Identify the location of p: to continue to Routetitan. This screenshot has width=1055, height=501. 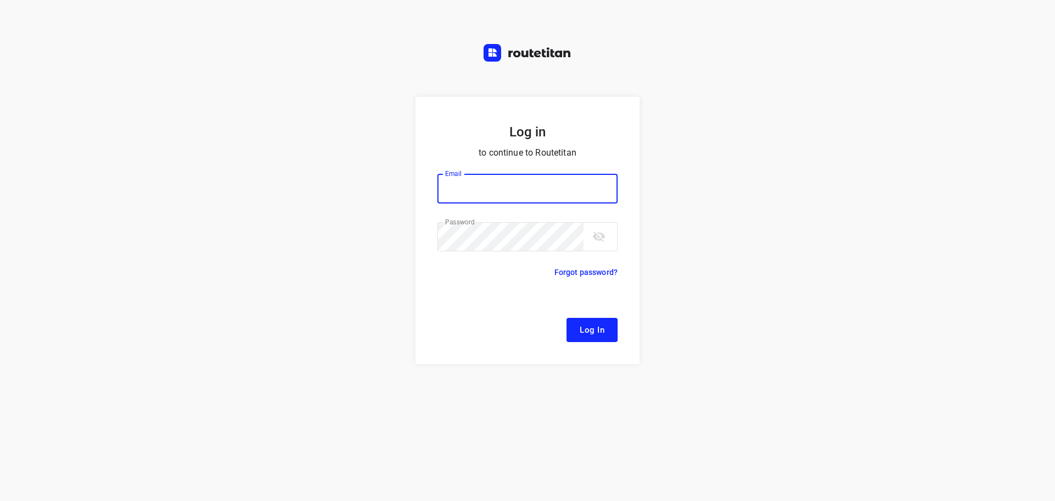
(527, 153).